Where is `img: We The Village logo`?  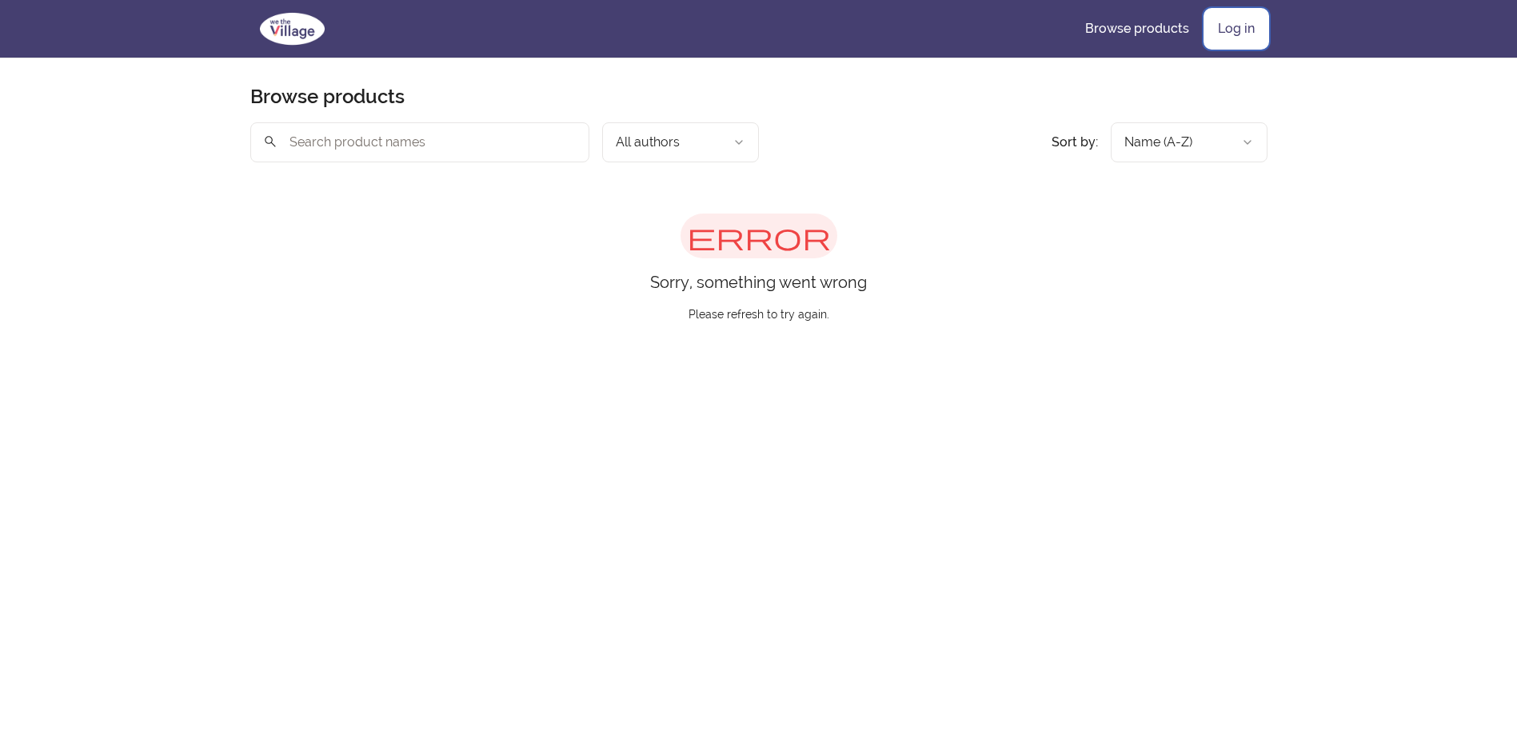 img: We The Village logo is located at coordinates (292, 29).